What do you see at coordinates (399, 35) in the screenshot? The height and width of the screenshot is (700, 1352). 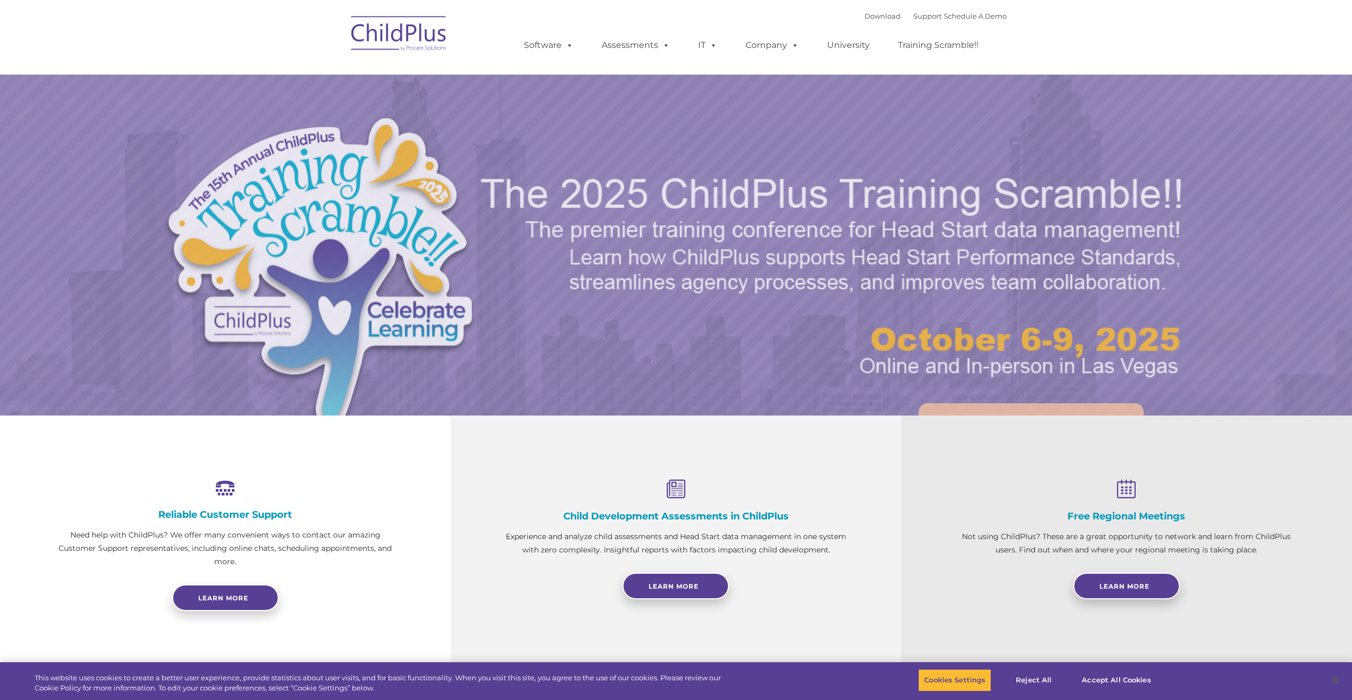 I see `img: ChildPlus by Procare Solutions` at bounding box center [399, 35].